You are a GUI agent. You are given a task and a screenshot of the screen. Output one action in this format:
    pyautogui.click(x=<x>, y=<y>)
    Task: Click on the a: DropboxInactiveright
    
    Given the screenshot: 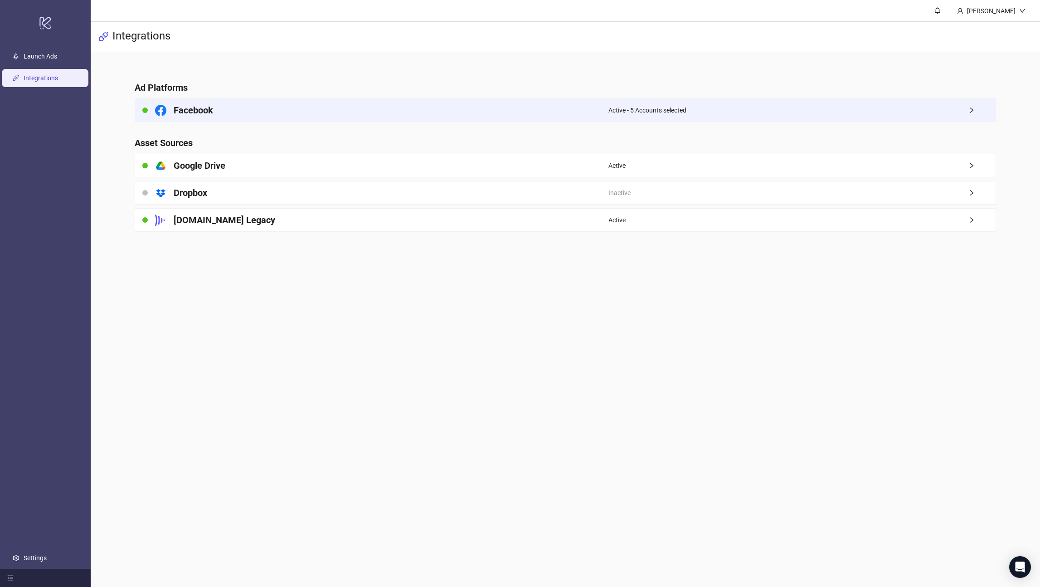 What is the action you would take?
    pyautogui.click(x=566, y=193)
    